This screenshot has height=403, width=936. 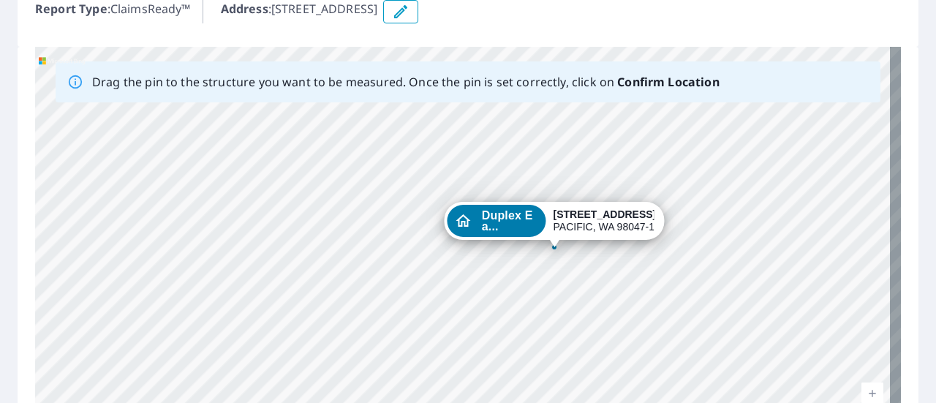 I want to click on b: Confirm Location, so click(x=668, y=82).